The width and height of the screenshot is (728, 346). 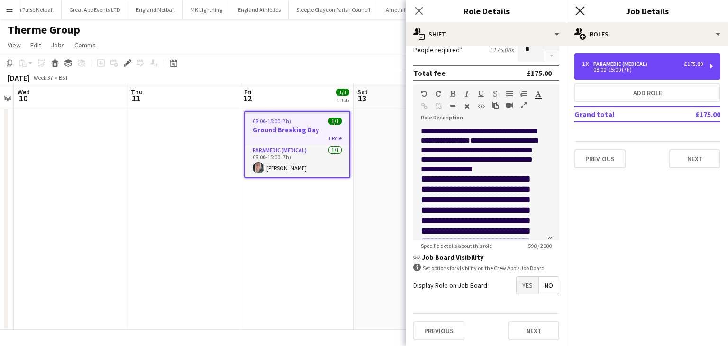 I want to click on button: Fullscreen, so click(x=523, y=105).